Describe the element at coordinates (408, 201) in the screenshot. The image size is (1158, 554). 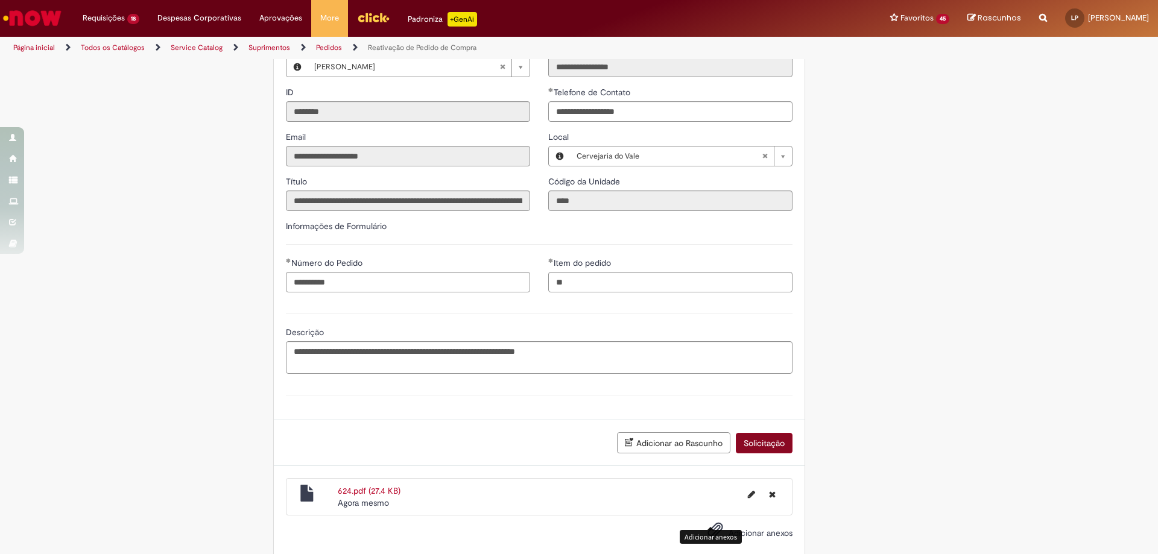
I see `input: Título` at that location.